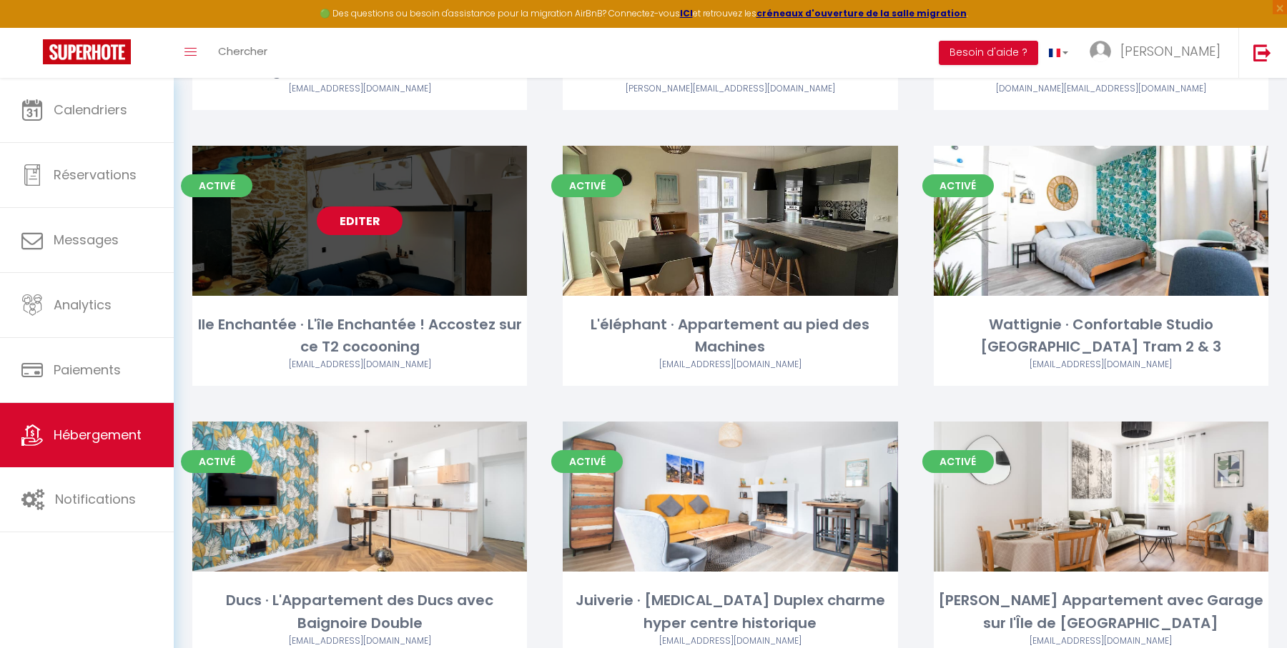 The width and height of the screenshot is (1287, 648). What do you see at coordinates (360, 221) in the screenshot?
I see `a: Editer` at bounding box center [360, 221].